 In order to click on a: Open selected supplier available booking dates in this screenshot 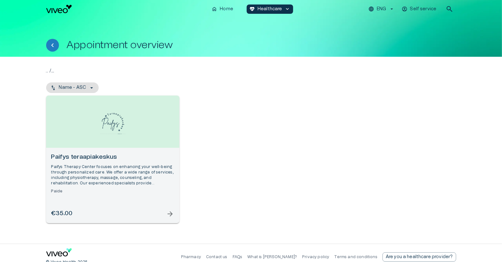, I will do `click(113, 159)`.